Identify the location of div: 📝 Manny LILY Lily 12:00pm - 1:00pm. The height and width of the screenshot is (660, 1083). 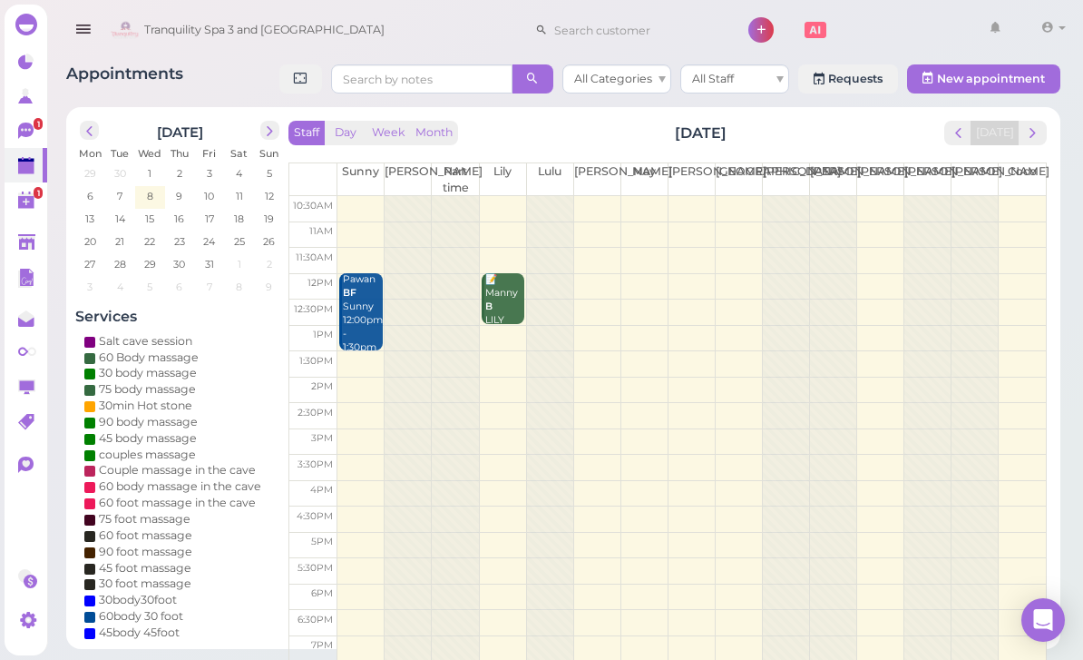
(504, 327).